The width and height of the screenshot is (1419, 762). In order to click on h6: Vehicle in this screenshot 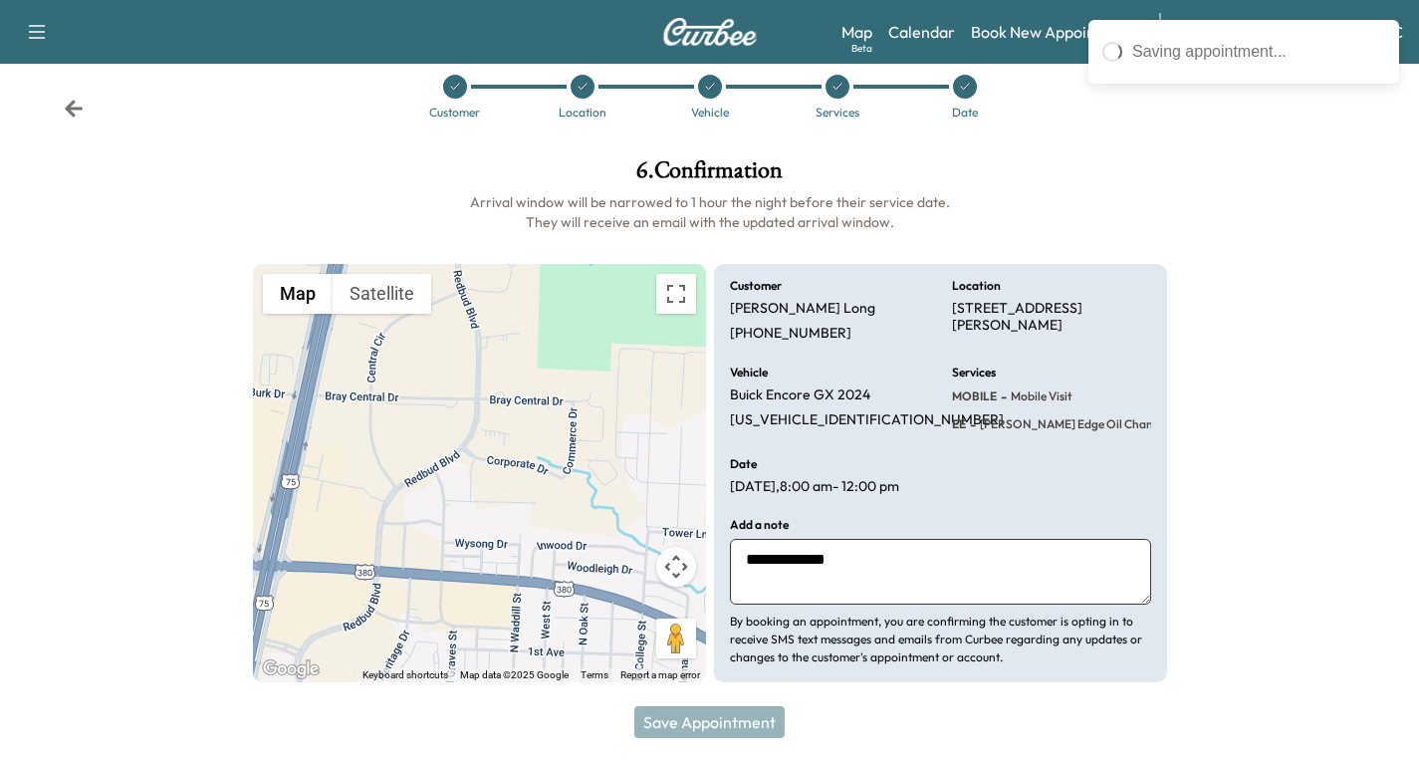, I will do `click(749, 372)`.